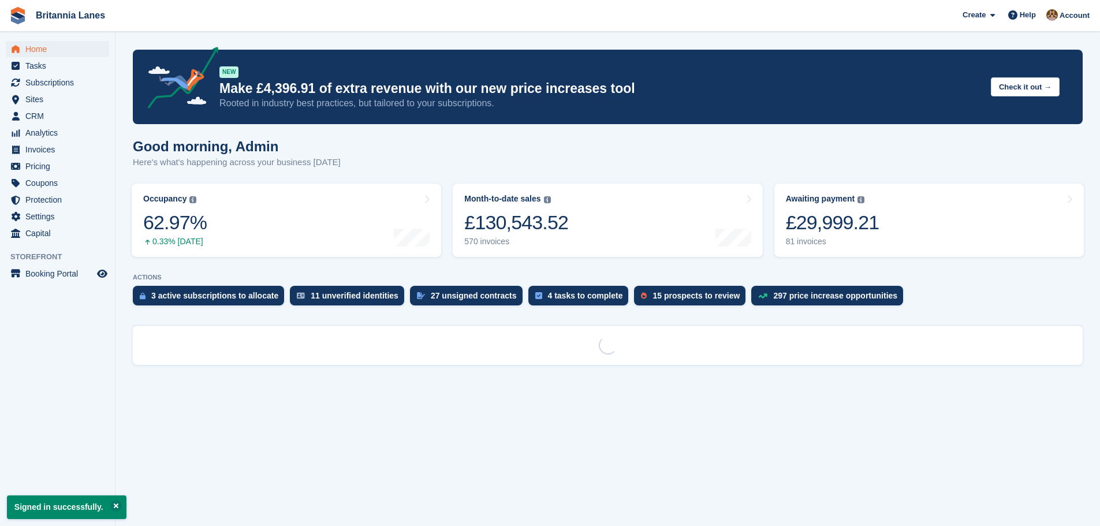 This screenshot has height=526, width=1100. Describe the element at coordinates (215, 296) in the screenshot. I see `div: 3 active subscriptions to allocate` at that location.